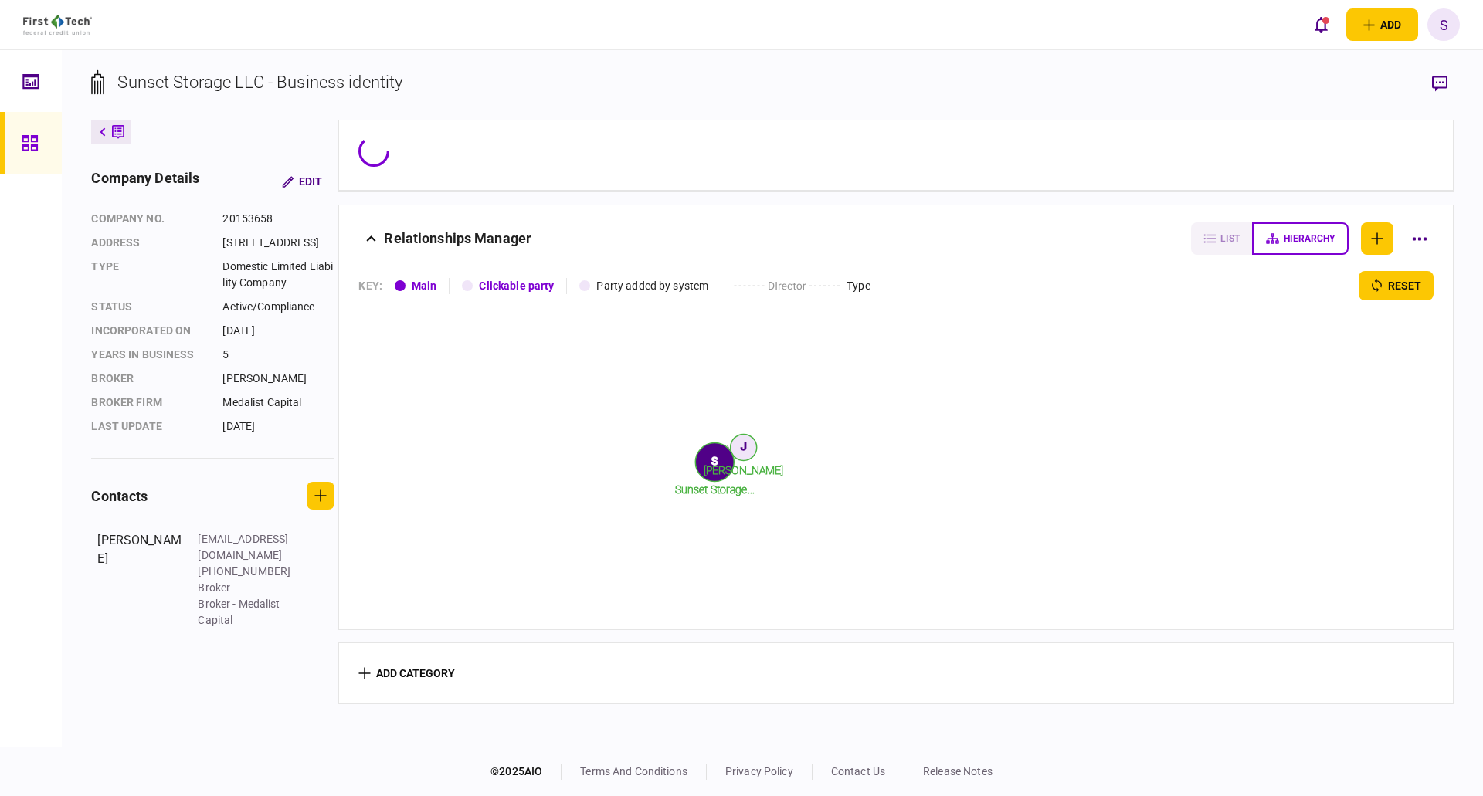 The image size is (1483, 796). I want to click on button: S, so click(1444, 25).